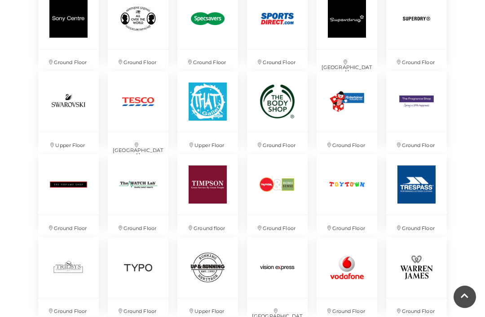 Image resolution: width=485 pixels, height=317 pixels. I want to click on a: The Watch Lab at Festival Place, Basingstoke. Ground Floor, so click(138, 191).